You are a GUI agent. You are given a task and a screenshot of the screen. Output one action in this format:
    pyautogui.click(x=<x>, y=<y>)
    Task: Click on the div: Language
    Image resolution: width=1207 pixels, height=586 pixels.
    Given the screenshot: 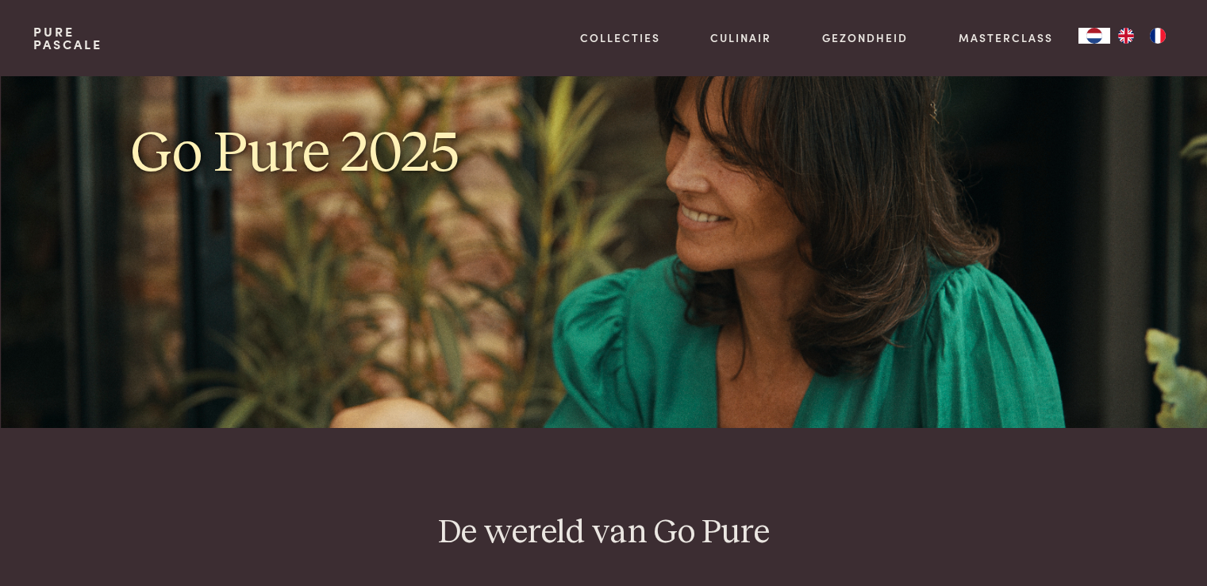 What is the action you would take?
    pyautogui.click(x=1094, y=36)
    